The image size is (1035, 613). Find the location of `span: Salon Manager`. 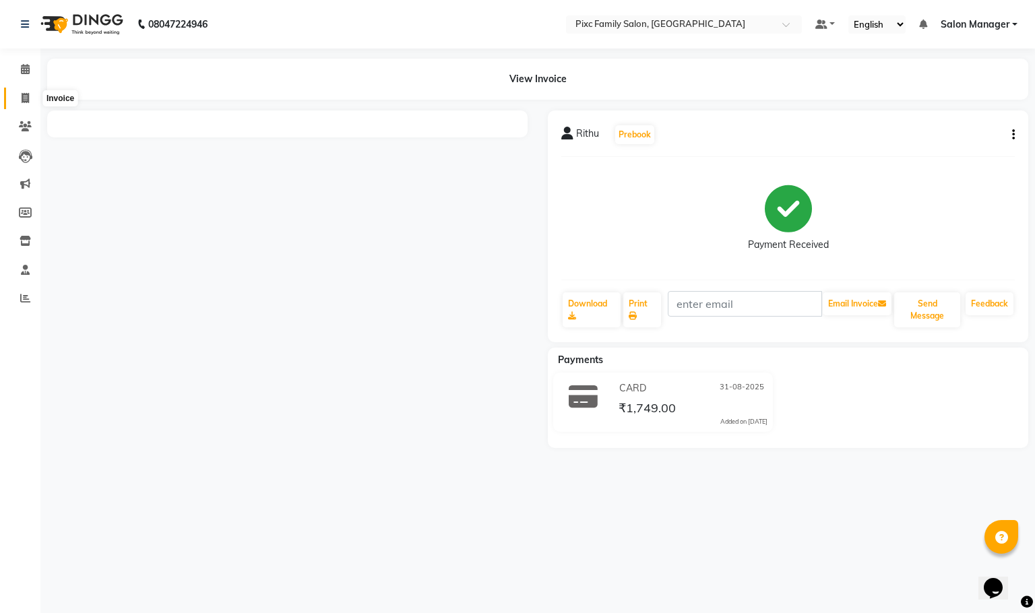

span: Salon Manager is located at coordinates (975, 24).